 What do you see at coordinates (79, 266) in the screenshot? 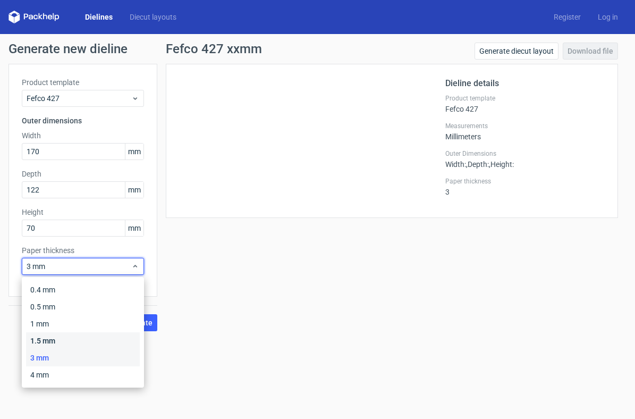
I see `span: 3 mm` at bounding box center [79, 266].